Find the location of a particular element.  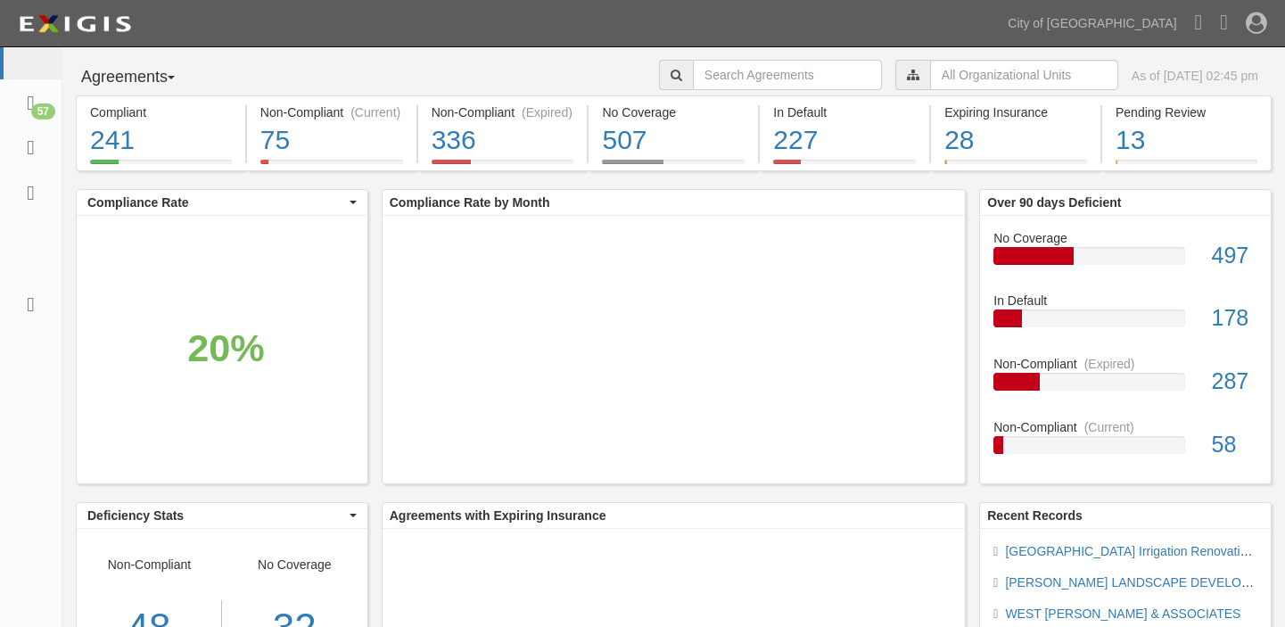

div: Pending Review is located at coordinates (1186, 112).